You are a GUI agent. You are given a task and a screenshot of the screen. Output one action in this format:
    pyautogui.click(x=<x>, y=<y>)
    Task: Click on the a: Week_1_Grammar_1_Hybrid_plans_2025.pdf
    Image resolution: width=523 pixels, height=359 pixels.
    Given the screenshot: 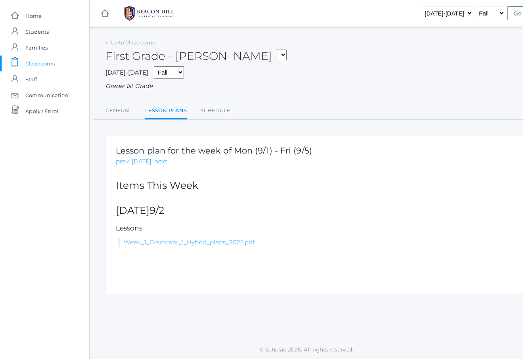 What is the action you would take?
    pyautogui.click(x=189, y=242)
    